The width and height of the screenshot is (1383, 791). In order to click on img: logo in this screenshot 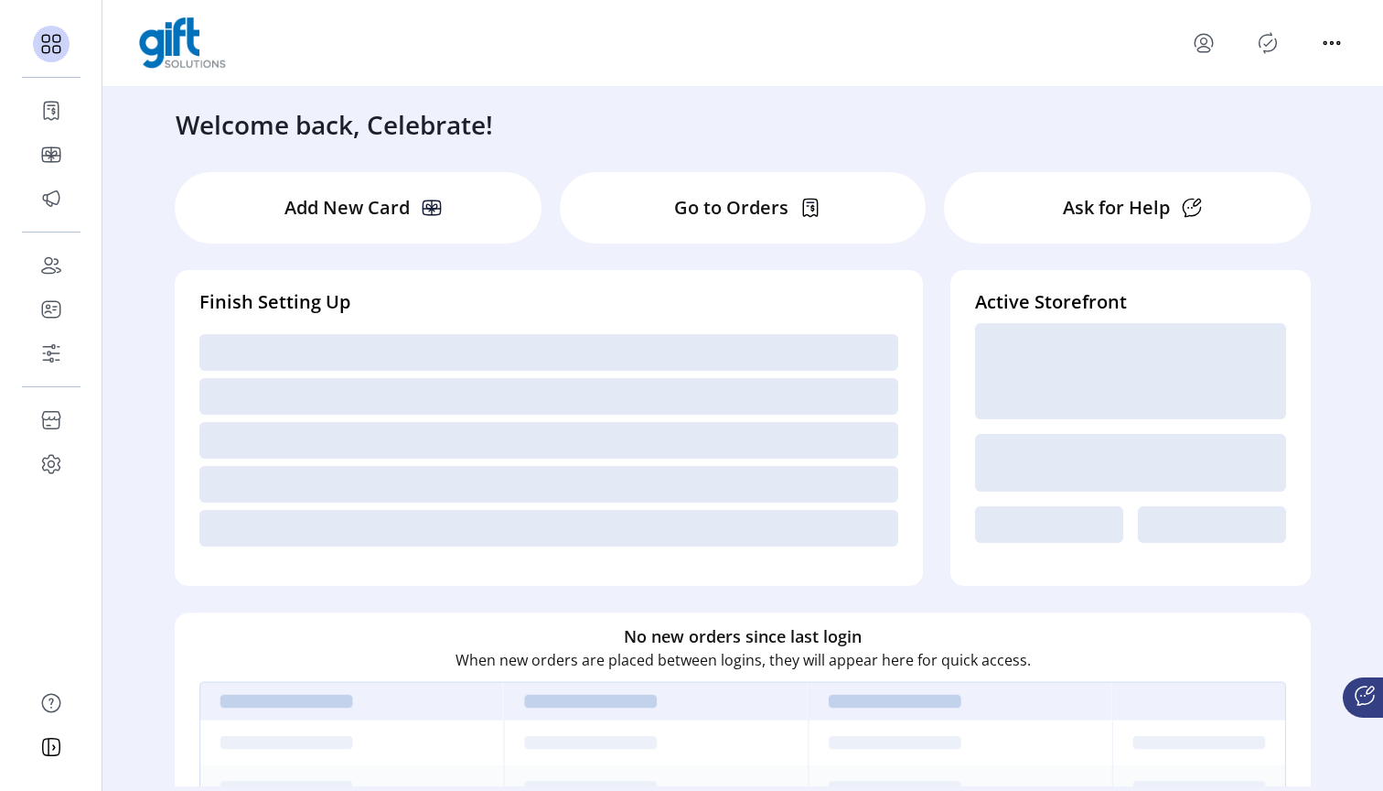, I will do `click(182, 43)`.